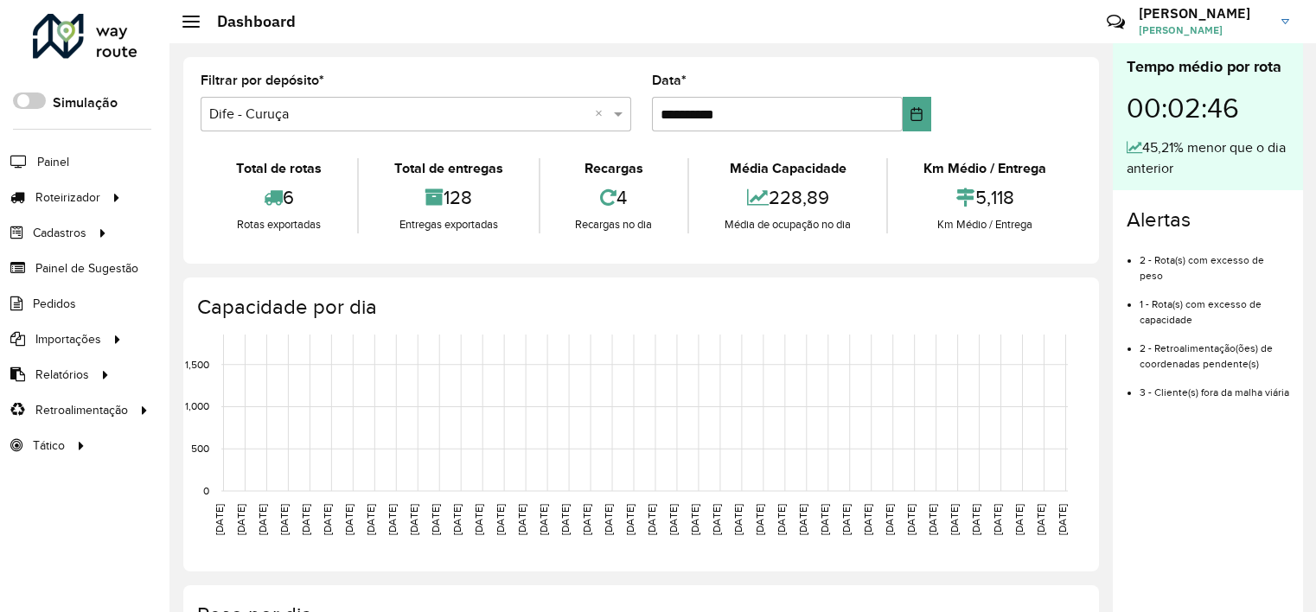 The height and width of the screenshot is (612, 1316). I want to click on div: Média Capacidade, so click(788, 169).